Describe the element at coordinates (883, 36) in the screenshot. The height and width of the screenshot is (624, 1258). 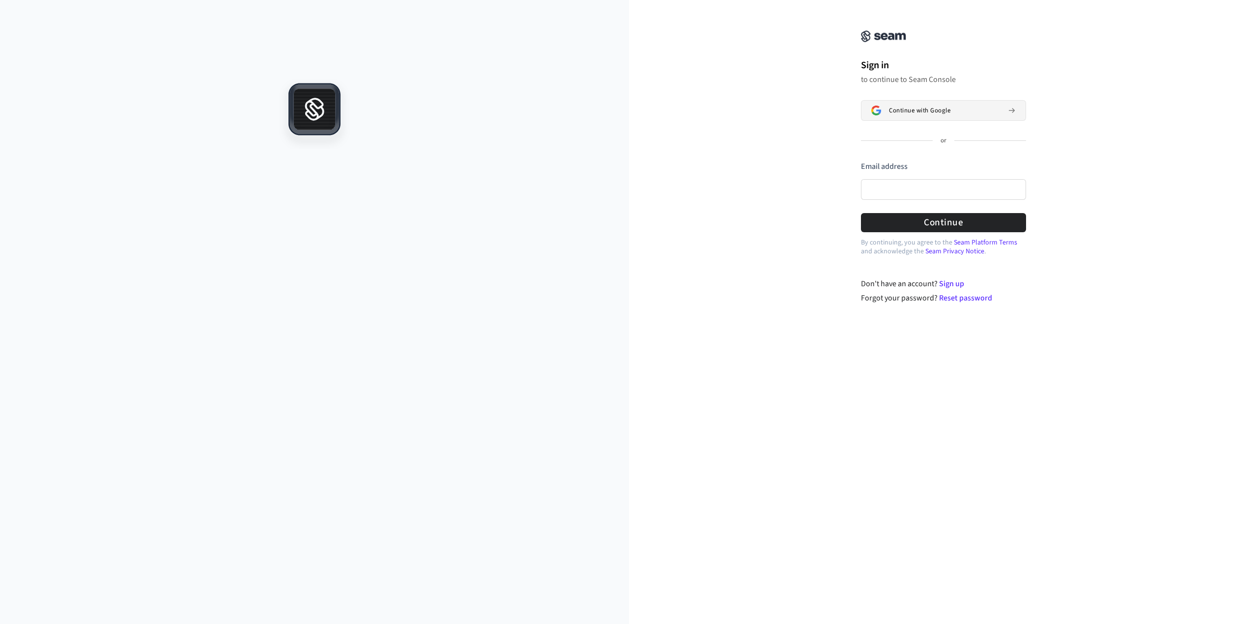
I see `img: Seam Console` at that location.